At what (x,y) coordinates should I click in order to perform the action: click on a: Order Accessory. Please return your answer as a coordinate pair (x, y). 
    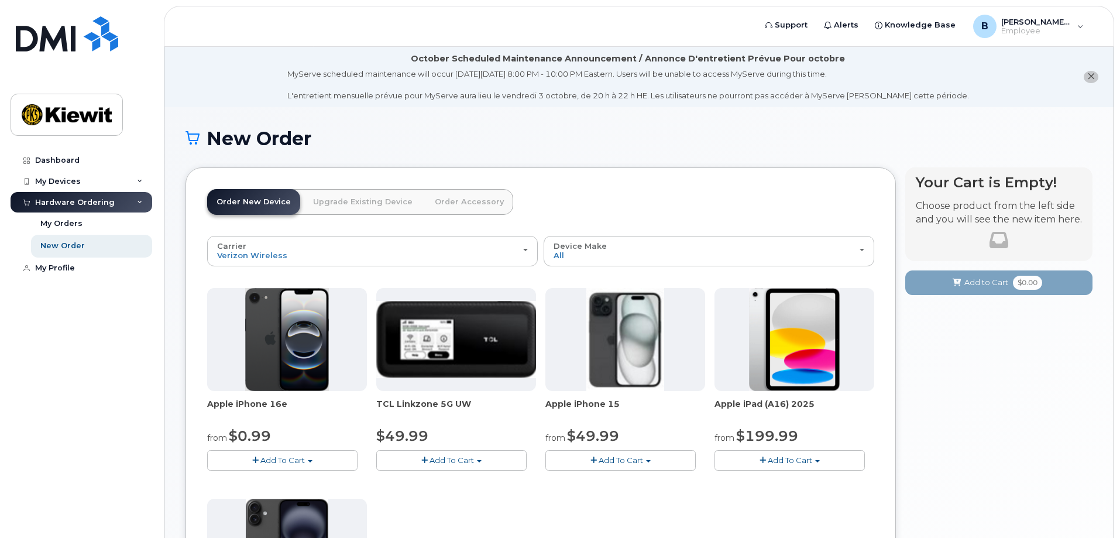
    Looking at the image, I should click on (469, 202).